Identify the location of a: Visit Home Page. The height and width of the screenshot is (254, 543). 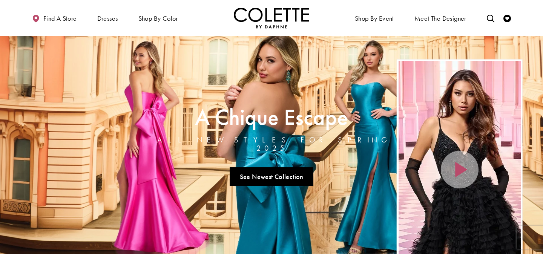
(272, 18).